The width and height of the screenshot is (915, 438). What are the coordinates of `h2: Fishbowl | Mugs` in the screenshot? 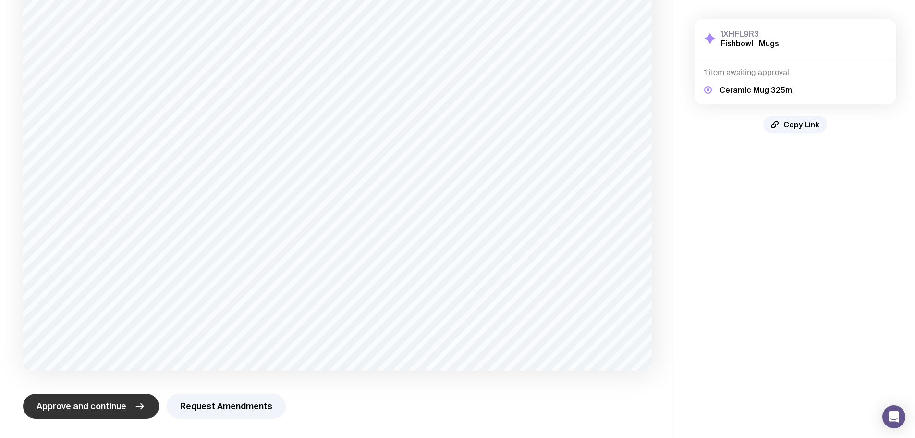 It's located at (750, 43).